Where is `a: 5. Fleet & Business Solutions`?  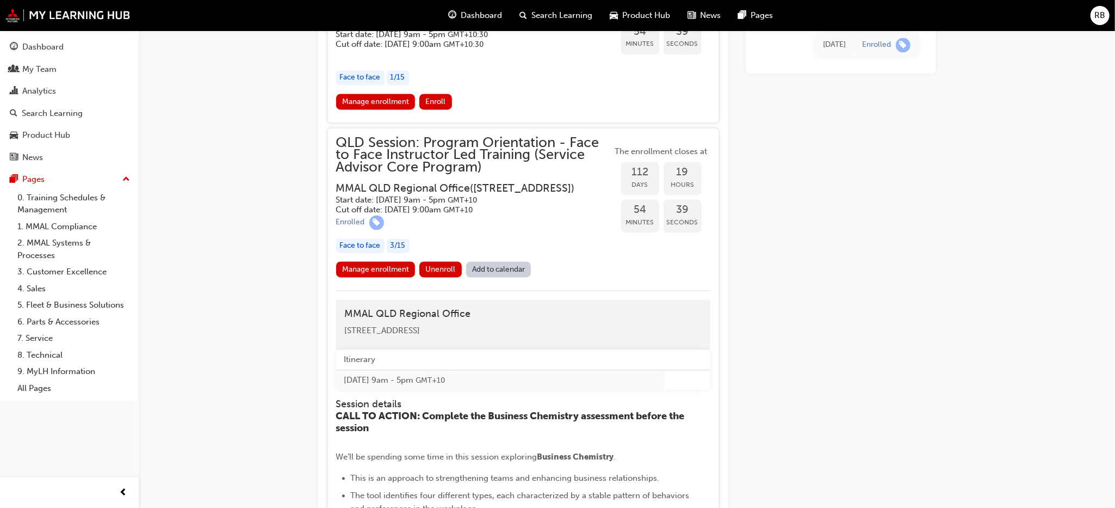 a: 5. Fleet & Business Solutions is located at coordinates (73, 305).